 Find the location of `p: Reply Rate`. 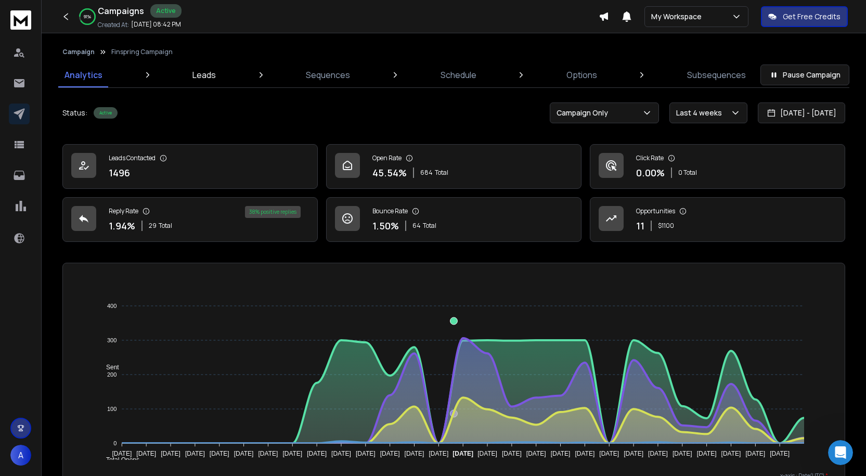

p: Reply Rate is located at coordinates (123, 211).